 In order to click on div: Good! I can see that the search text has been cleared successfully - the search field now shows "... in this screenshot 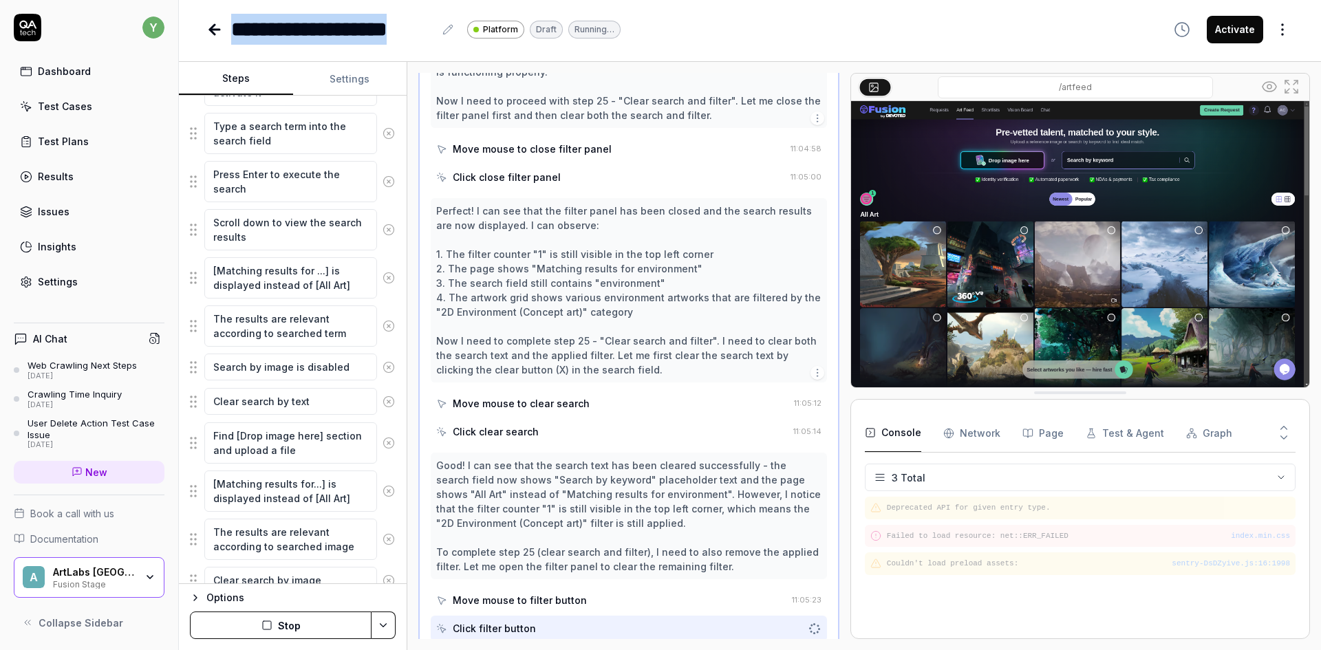, I will do `click(629, 516)`.